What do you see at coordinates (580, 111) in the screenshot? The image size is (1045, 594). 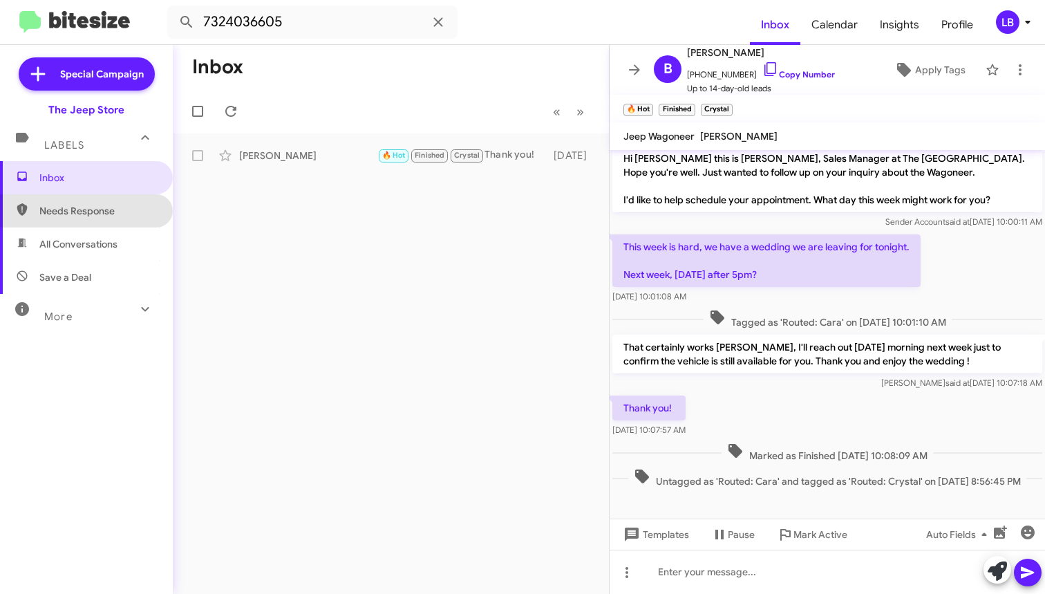 I see `button: Next` at bounding box center [580, 111].